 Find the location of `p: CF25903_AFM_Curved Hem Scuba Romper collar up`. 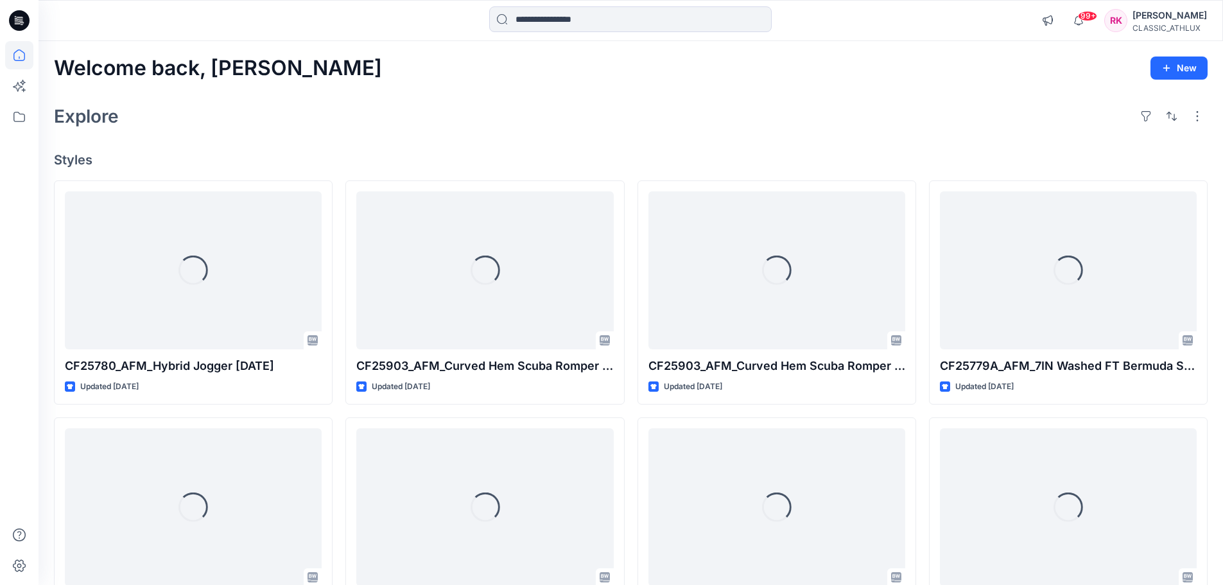

p: CF25903_AFM_Curved Hem Scuba Romper collar up is located at coordinates (777, 366).